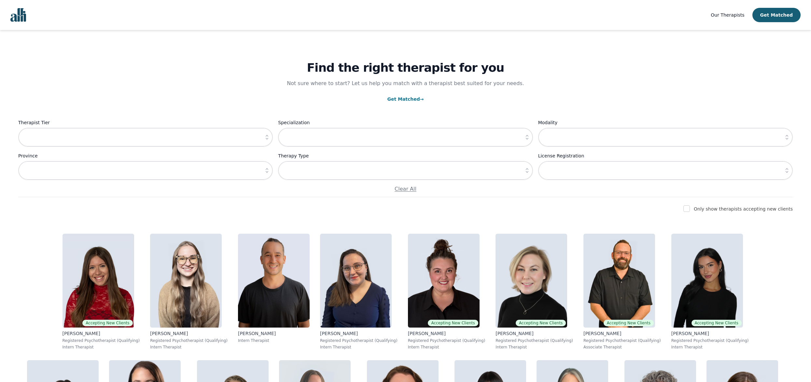  Describe the element at coordinates (727, 15) in the screenshot. I see `a: Our Therapists` at that location.